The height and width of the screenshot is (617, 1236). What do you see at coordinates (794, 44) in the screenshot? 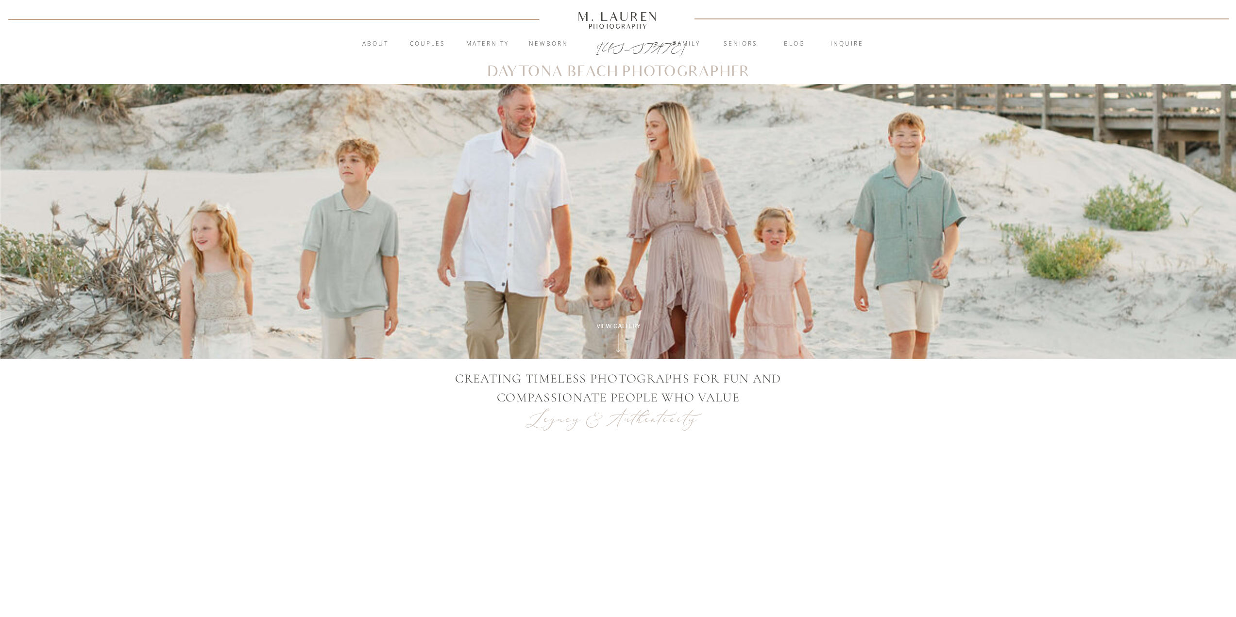
I see `nav: blog` at bounding box center [794, 44].